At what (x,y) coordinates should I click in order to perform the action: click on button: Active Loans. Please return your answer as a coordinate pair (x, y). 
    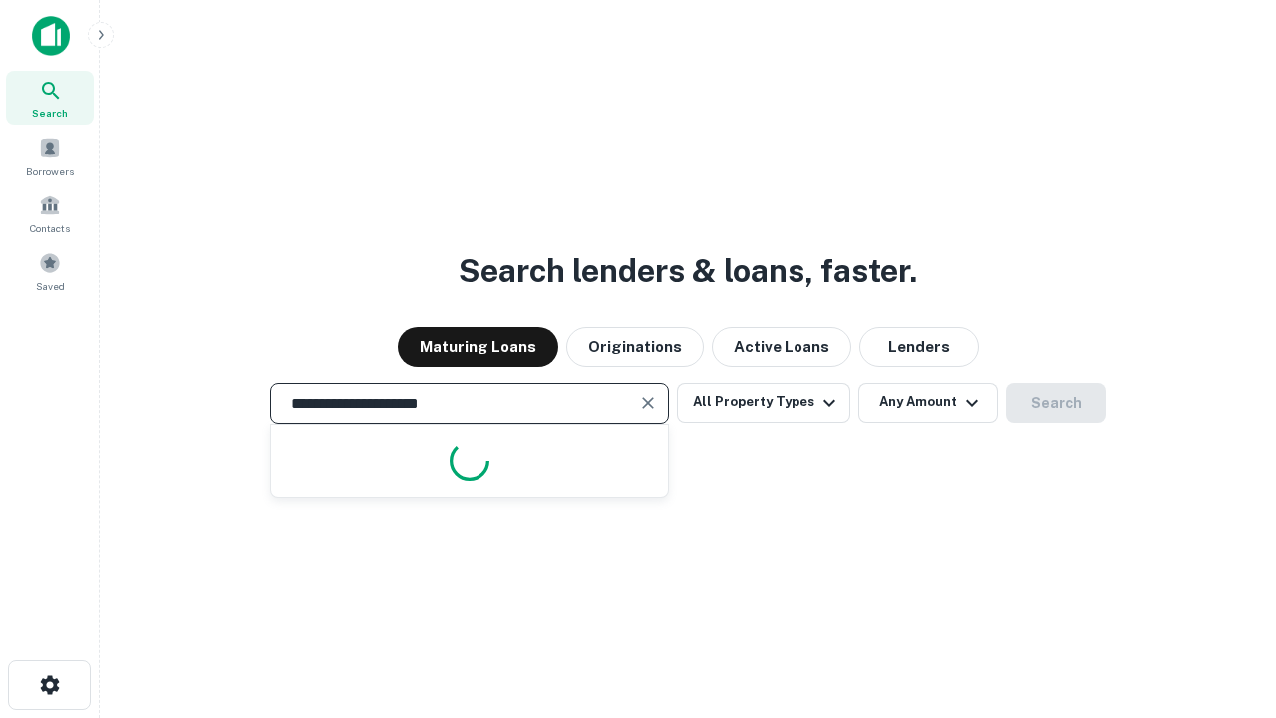
    Looking at the image, I should click on (782, 347).